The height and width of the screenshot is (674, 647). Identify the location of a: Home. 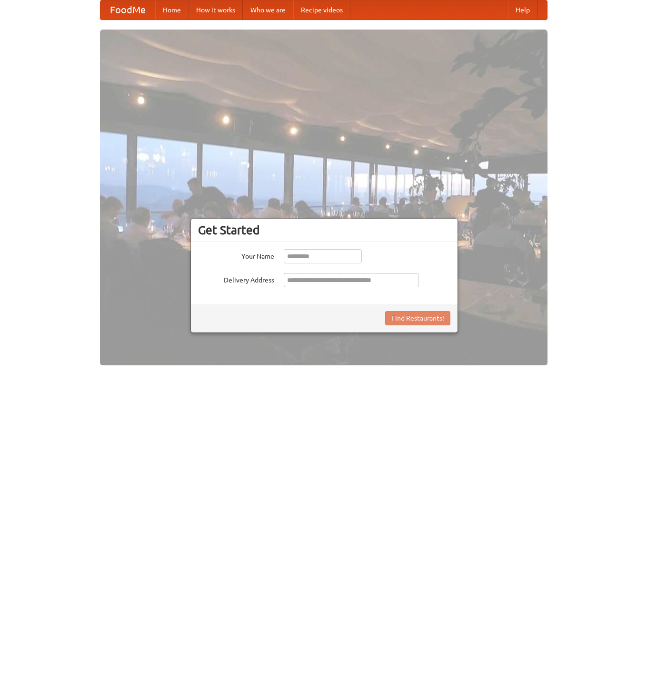
(172, 10).